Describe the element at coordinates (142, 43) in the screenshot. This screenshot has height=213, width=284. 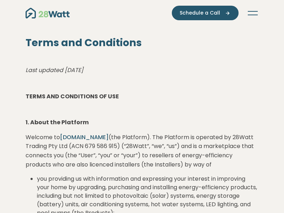
I see `h1: Terms and Conditions` at that location.